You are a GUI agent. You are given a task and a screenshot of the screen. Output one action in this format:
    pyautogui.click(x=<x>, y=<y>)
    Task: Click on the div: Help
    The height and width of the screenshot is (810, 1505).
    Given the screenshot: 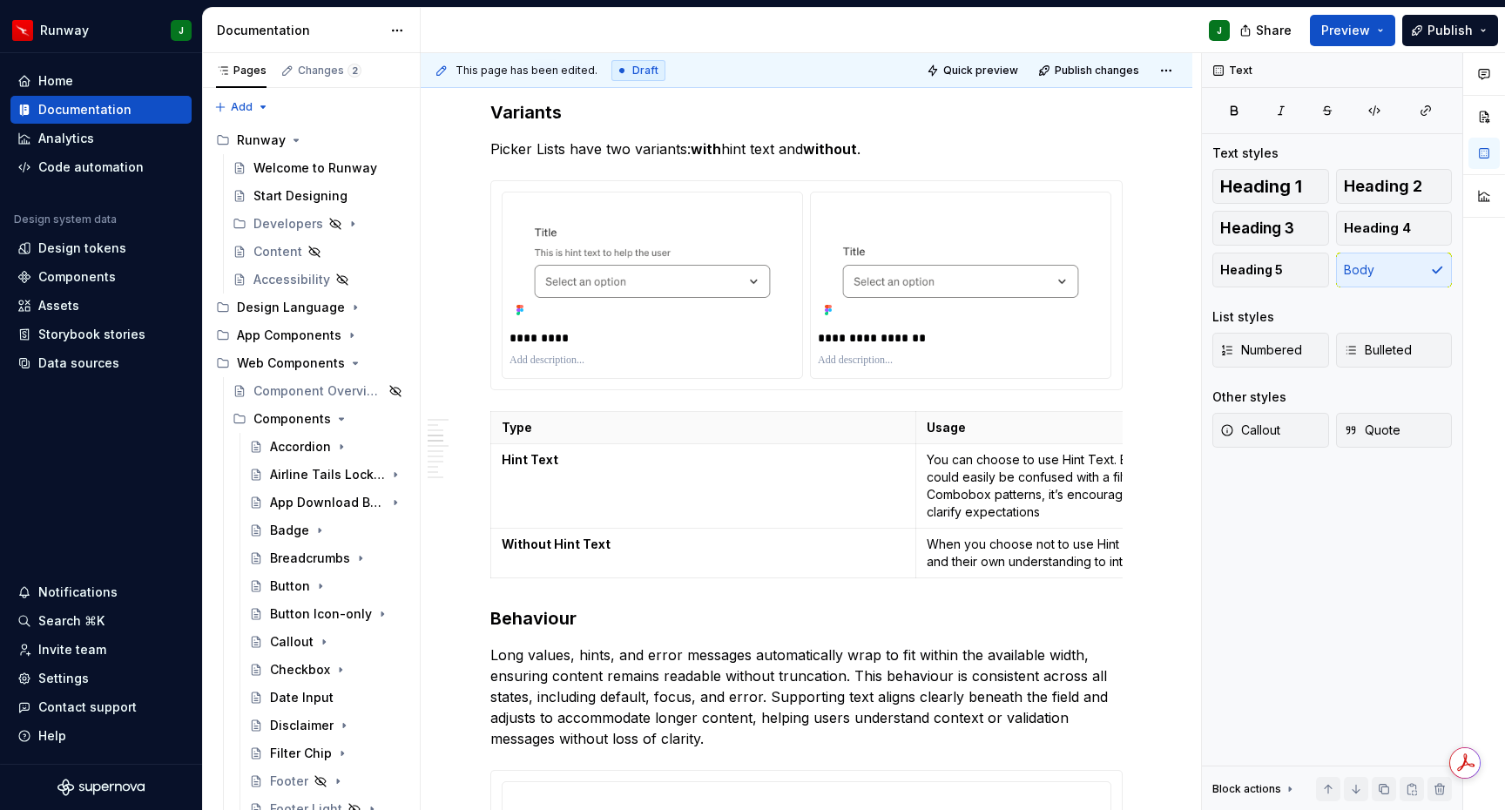 What is the action you would take?
    pyautogui.click(x=52, y=736)
    